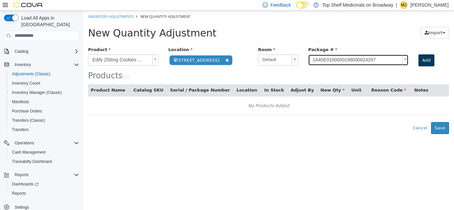 This screenshot has width=454, height=210. What do you see at coordinates (26, 80) in the screenshot?
I see `button: Product Name` at bounding box center [26, 80].